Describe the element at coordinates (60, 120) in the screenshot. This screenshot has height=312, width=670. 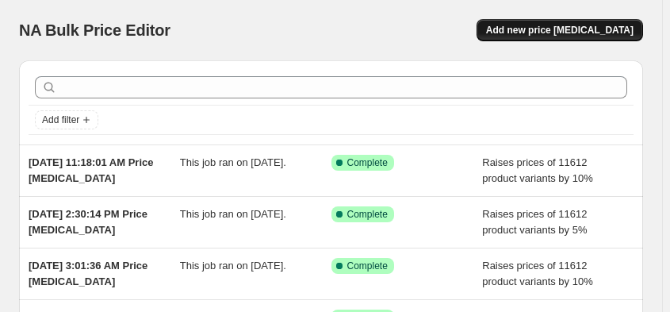
I see `span: Add filter` at that location.